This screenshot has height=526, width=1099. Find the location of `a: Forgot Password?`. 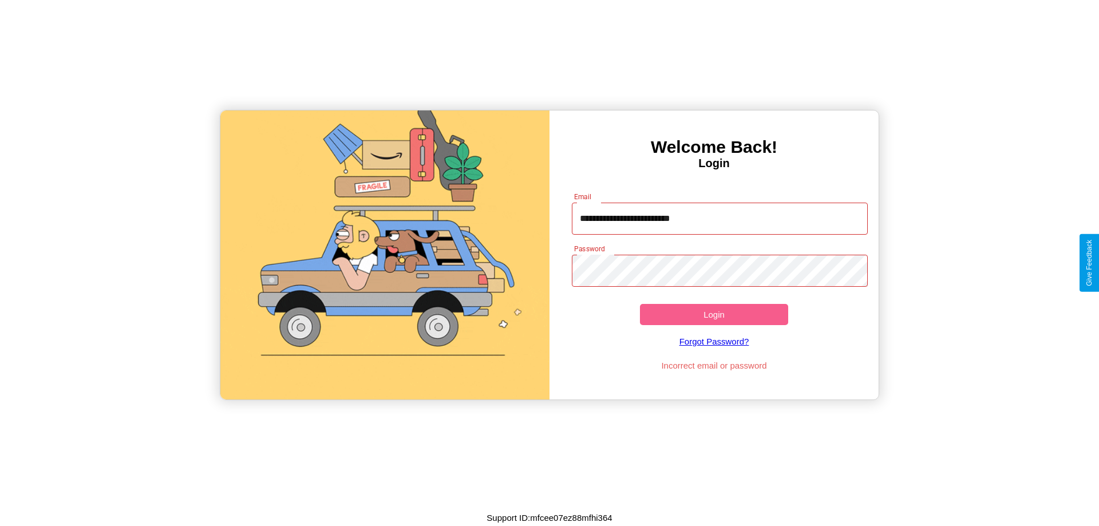

a: Forgot Password? is located at coordinates (715, 341).